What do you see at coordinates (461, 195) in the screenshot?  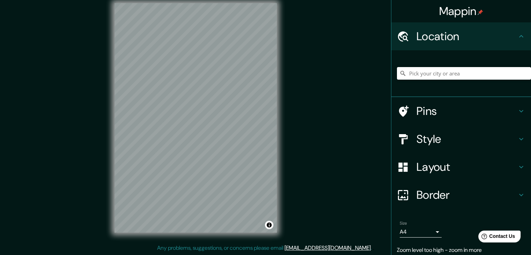 I see `div: Border` at bounding box center [461, 195].